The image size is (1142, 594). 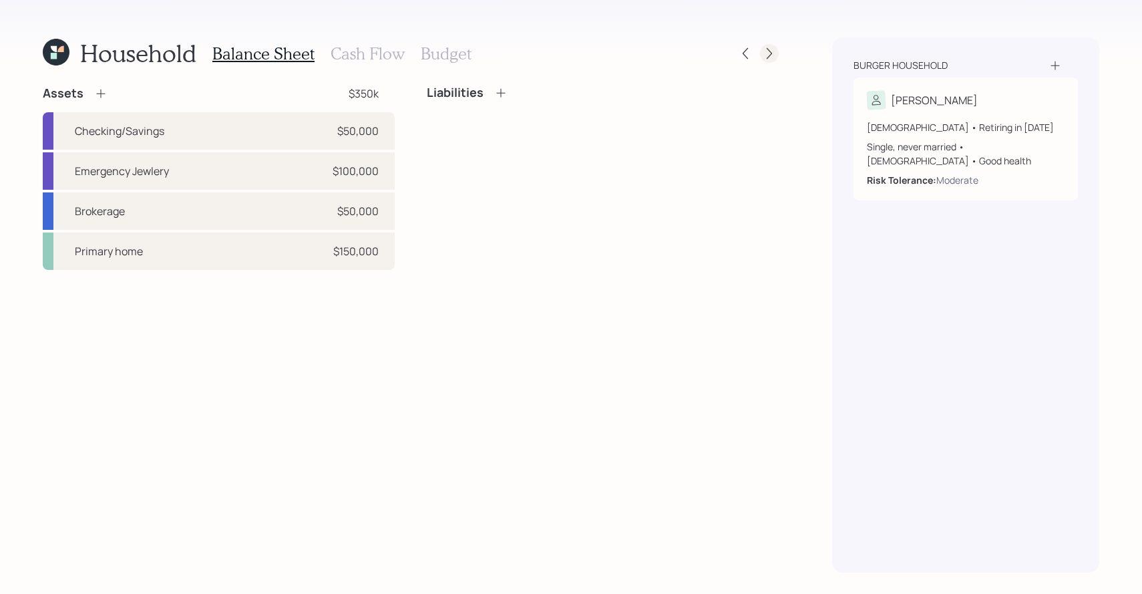 What do you see at coordinates (367, 53) in the screenshot?
I see `h3: Cash Flow` at bounding box center [367, 53].